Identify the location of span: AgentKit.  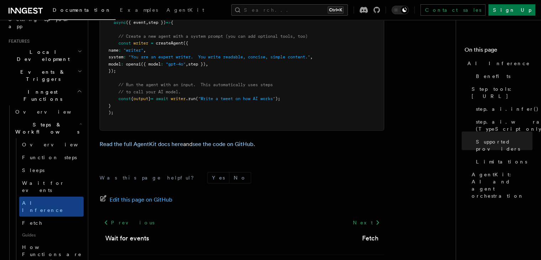
(185, 10).